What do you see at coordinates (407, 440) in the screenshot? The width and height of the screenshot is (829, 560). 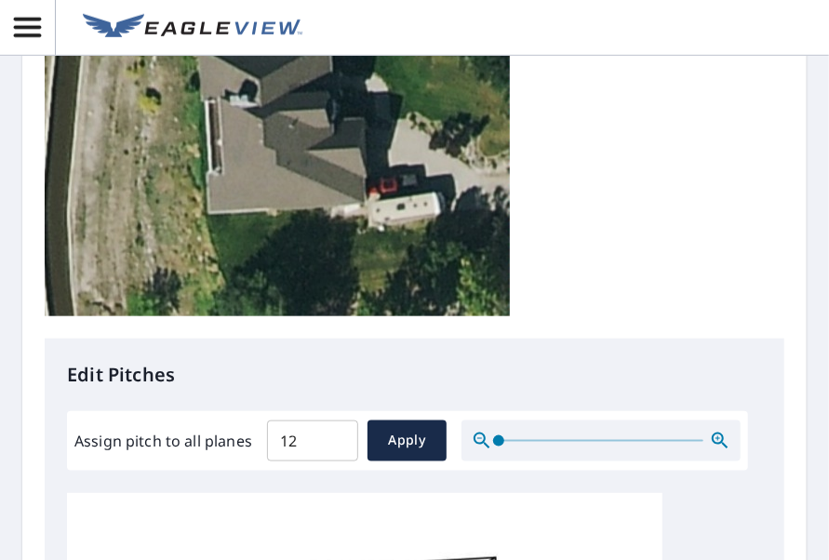 I see `span: Apply` at bounding box center [407, 440].